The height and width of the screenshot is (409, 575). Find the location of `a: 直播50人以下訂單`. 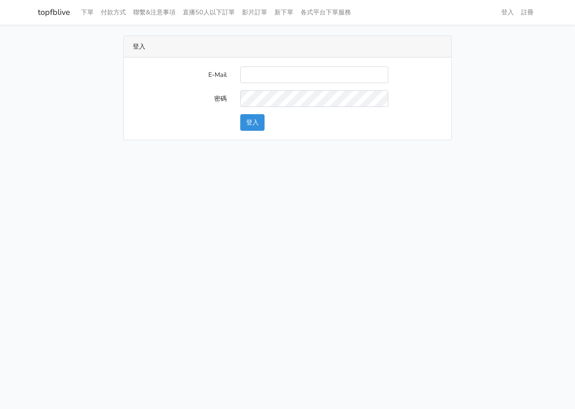

a: 直播50人以下訂單 is located at coordinates (209, 12).